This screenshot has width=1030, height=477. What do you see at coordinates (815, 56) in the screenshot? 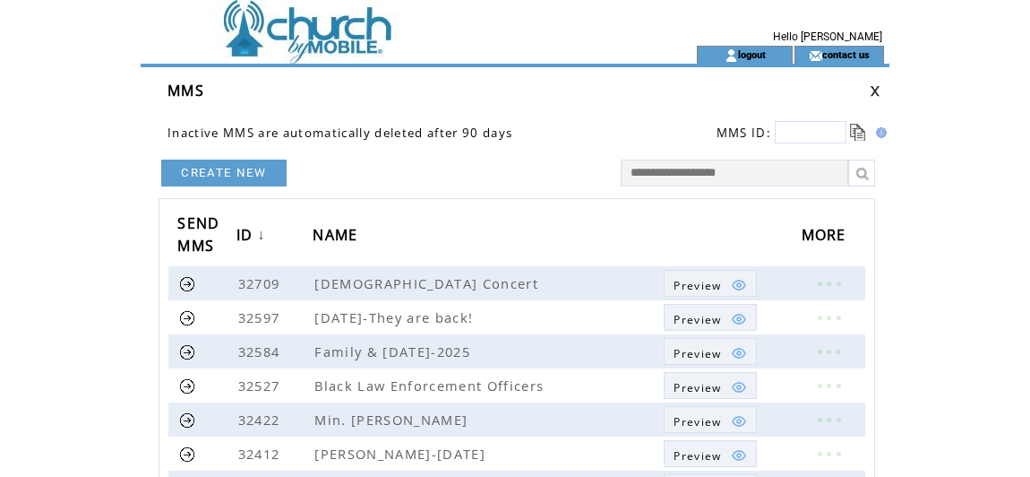
I see `img: contact_us_icon.gif` at bounding box center [815, 56].